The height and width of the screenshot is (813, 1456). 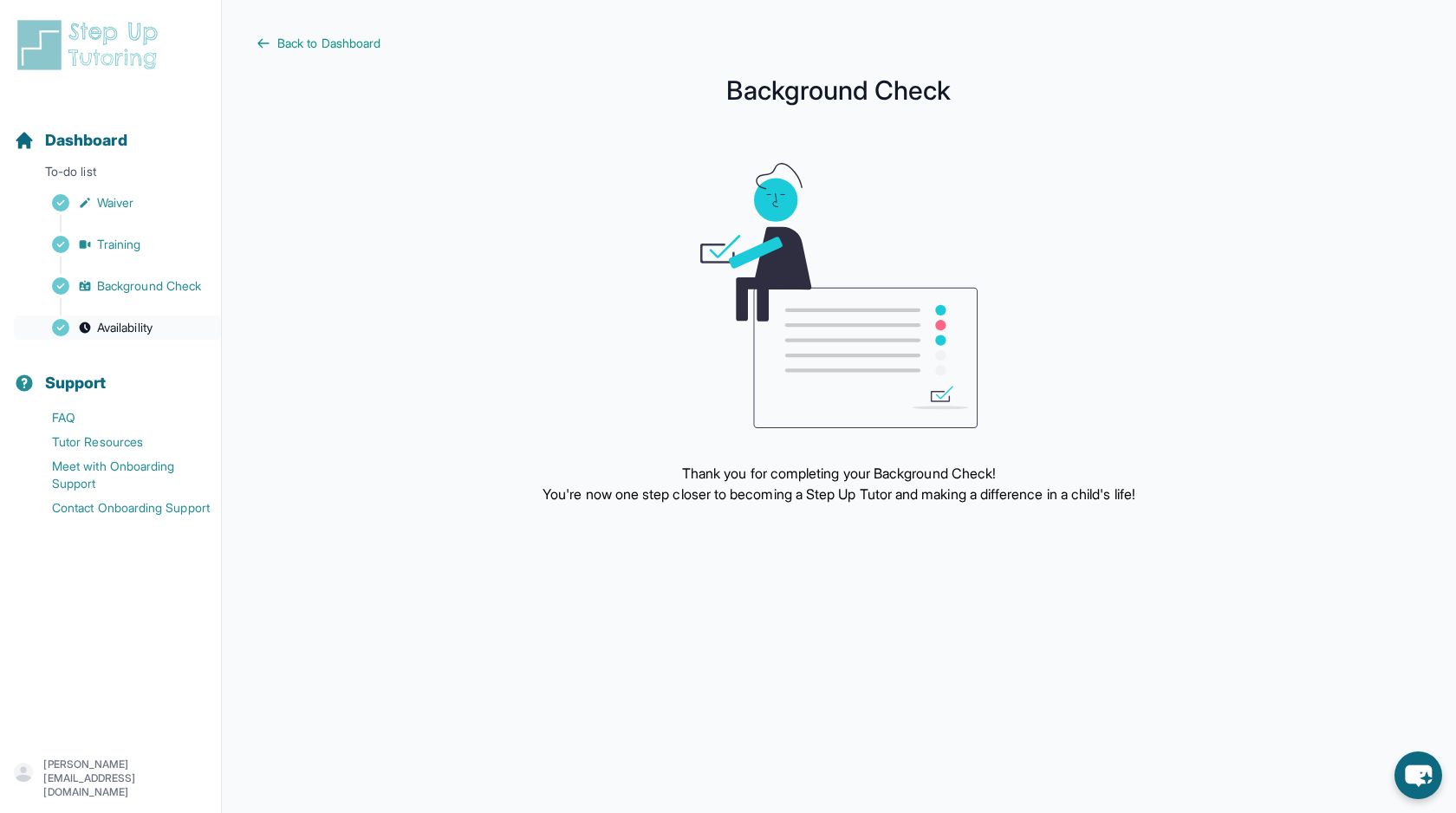 What do you see at coordinates (76, 383) in the screenshot?
I see `span: Support` at bounding box center [76, 383].